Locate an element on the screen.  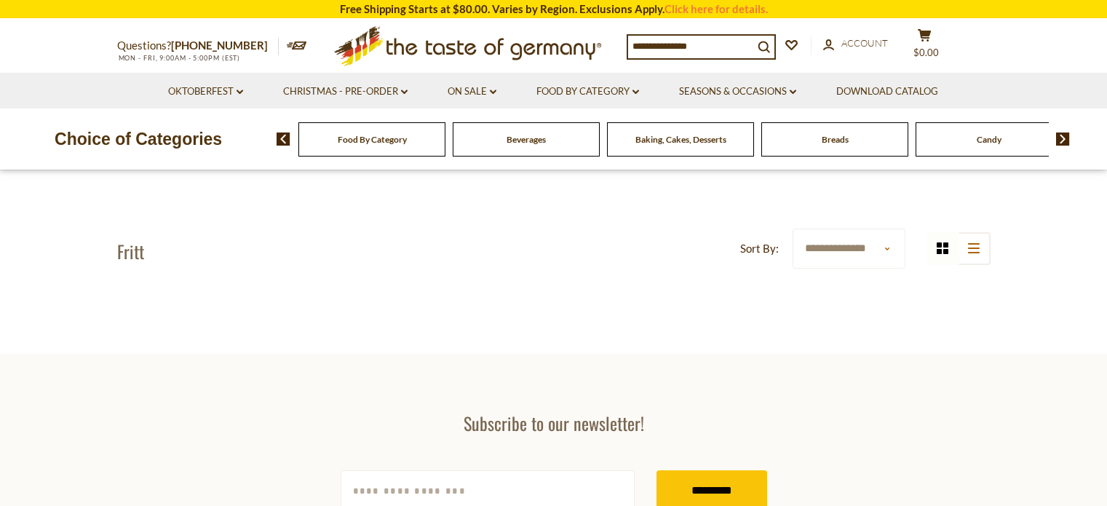
a: Beverages is located at coordinates (526, 139).